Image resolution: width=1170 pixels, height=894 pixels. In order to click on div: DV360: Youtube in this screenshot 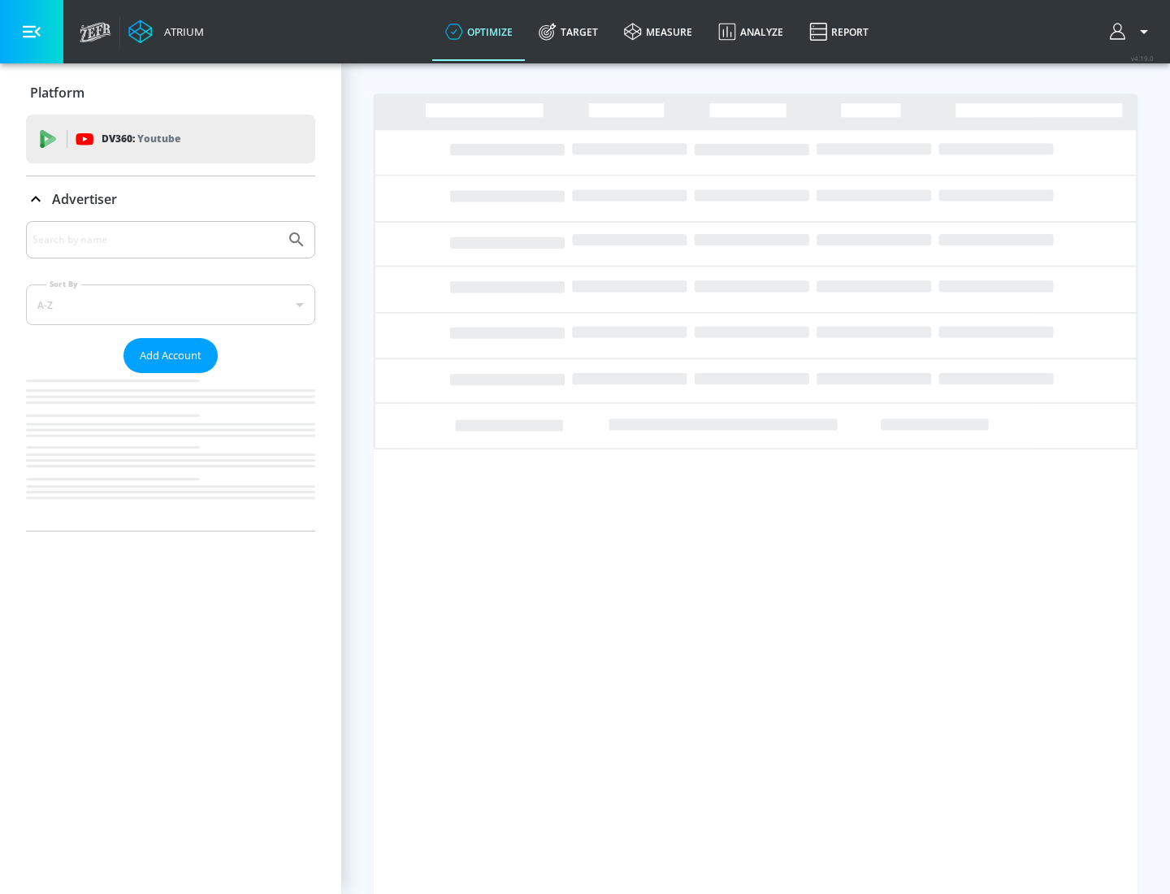, I will do `click(171, 139)`.